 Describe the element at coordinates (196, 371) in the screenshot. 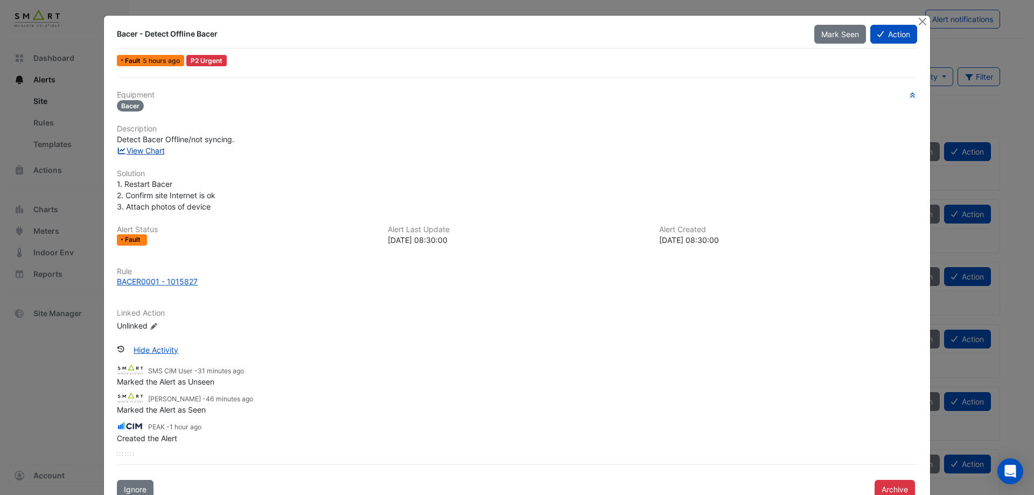

I see `small: SMS CIM User -` at that location.